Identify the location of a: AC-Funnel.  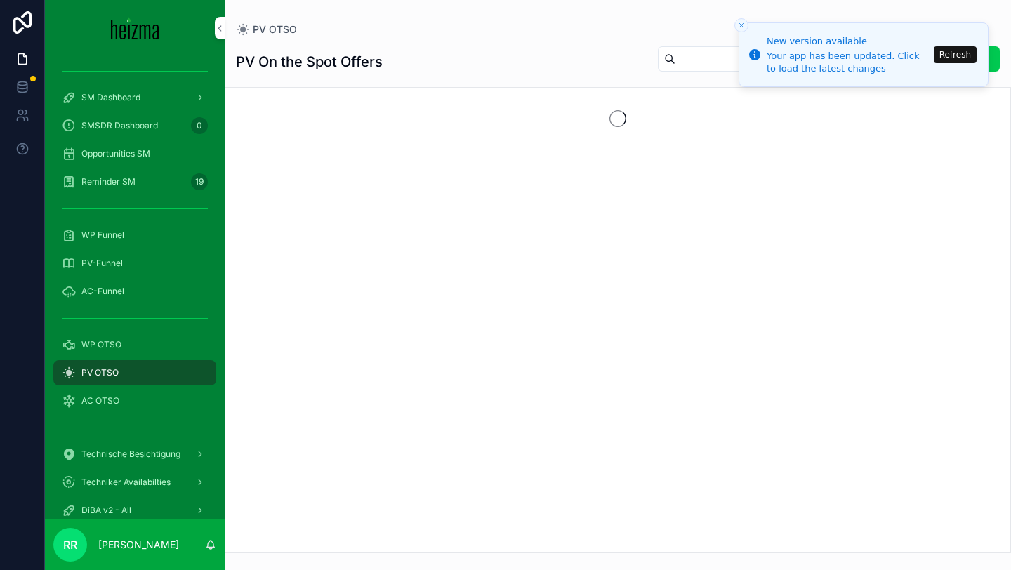
(135, 291).